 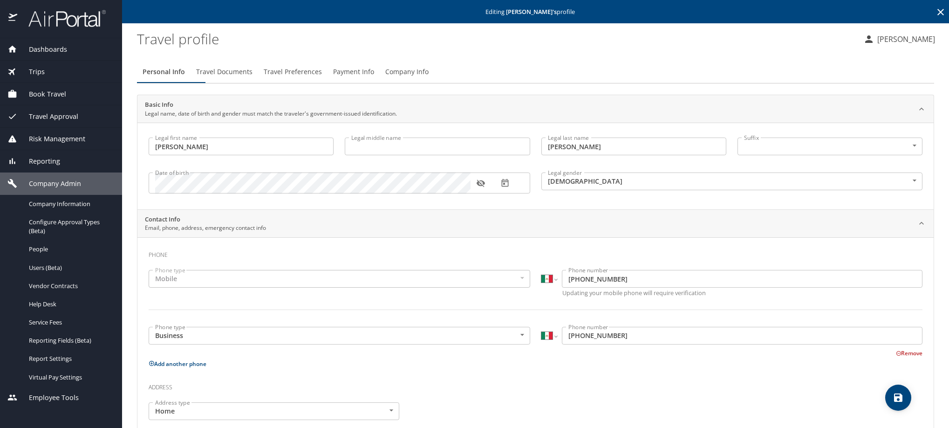 I want to click on div: Profile, so click(x=535, y=72).